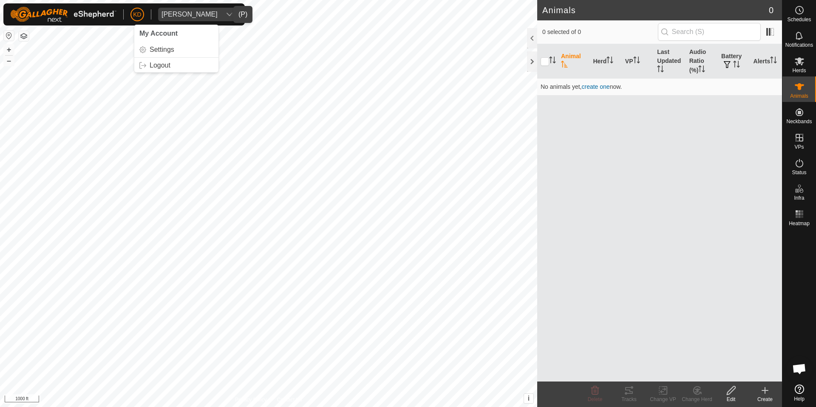  Describe the element at coordinates (765, 399) in the screenshot. I see `div: Create` at that location.